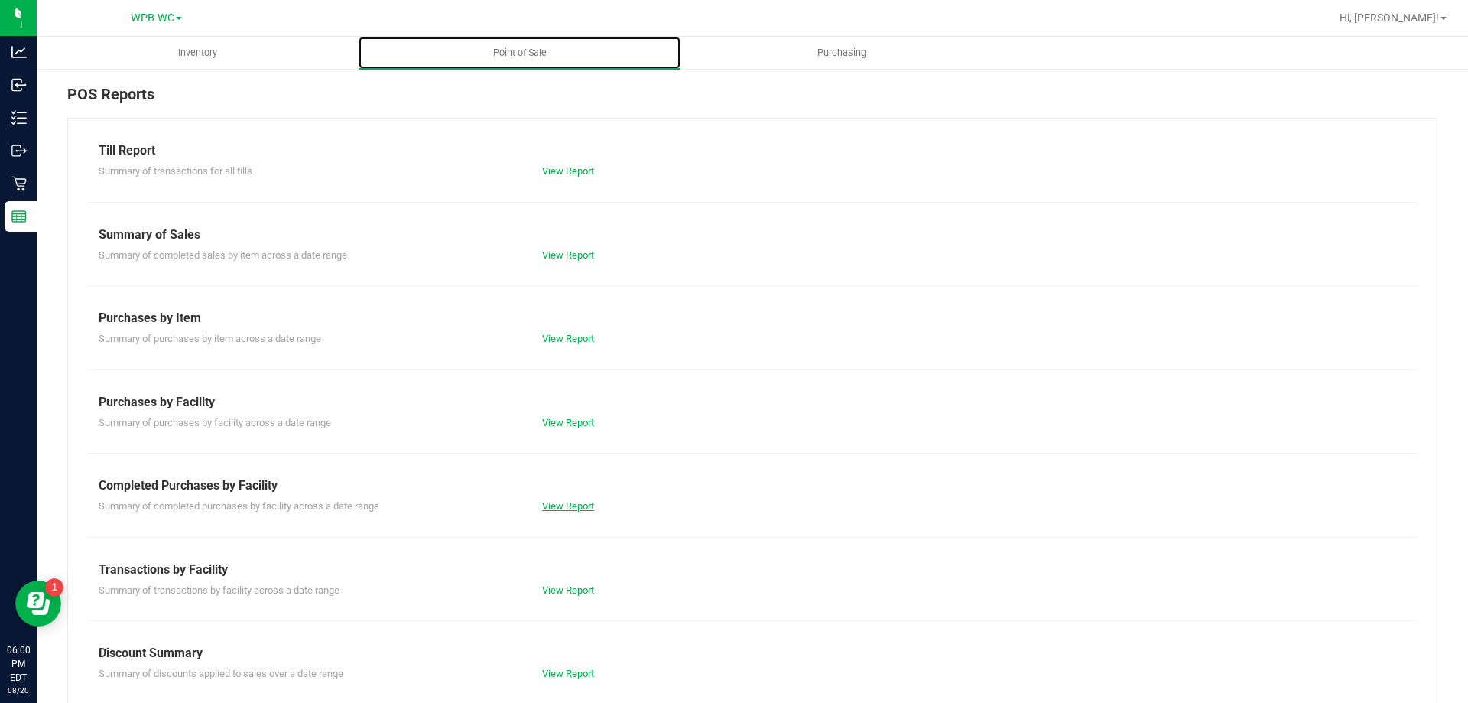 The width and height of the screenshot is (1468, 703). Describe the element at coordinates (752, 653) in the screenshot. I see `div: Discount Summary` at that location.